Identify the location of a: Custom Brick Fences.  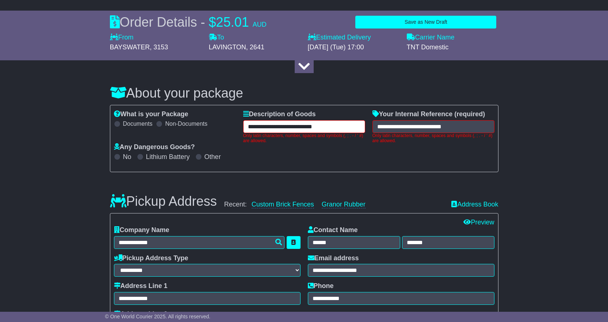
(283, 204).